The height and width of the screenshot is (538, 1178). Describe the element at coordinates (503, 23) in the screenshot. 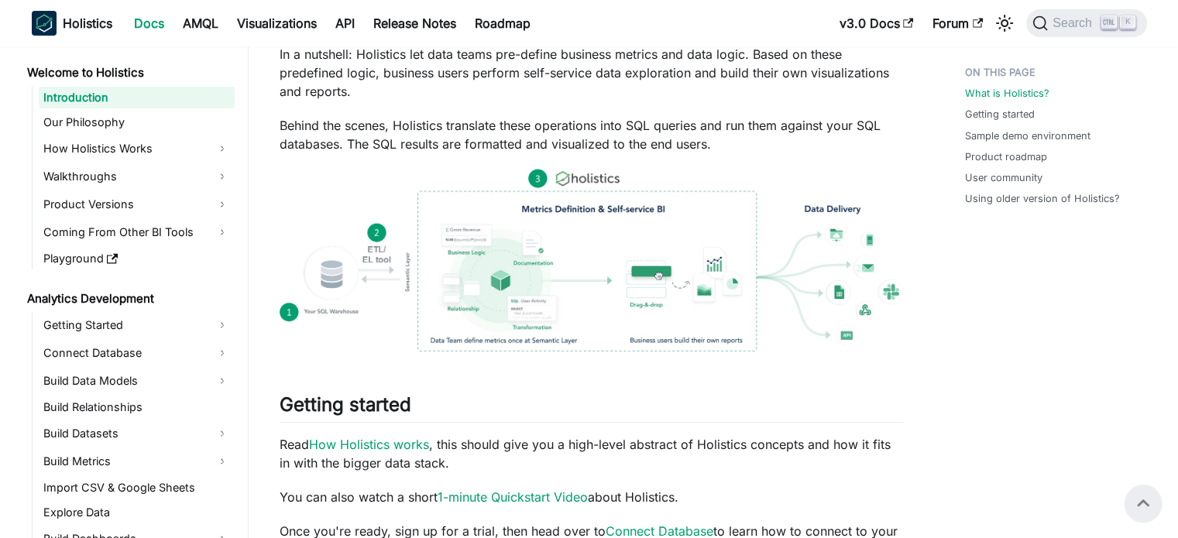

I see `a: Roadmap` at that location.